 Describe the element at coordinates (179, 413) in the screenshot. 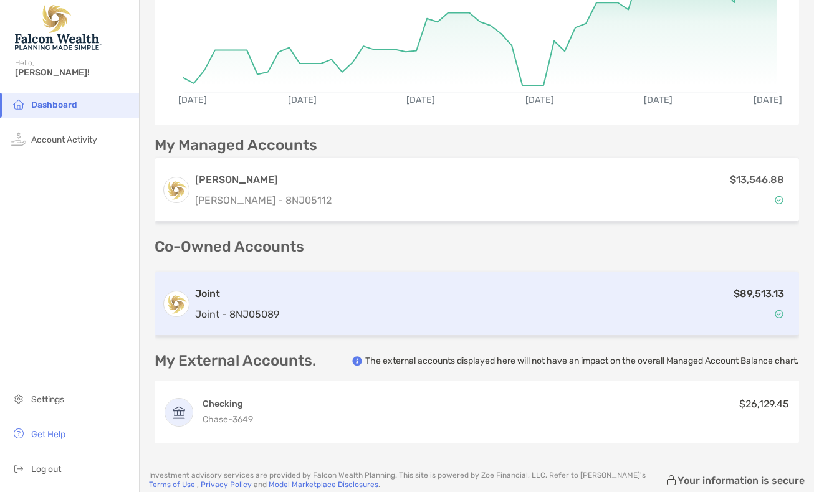

I see `img: PRIMARY Checking` at that location.